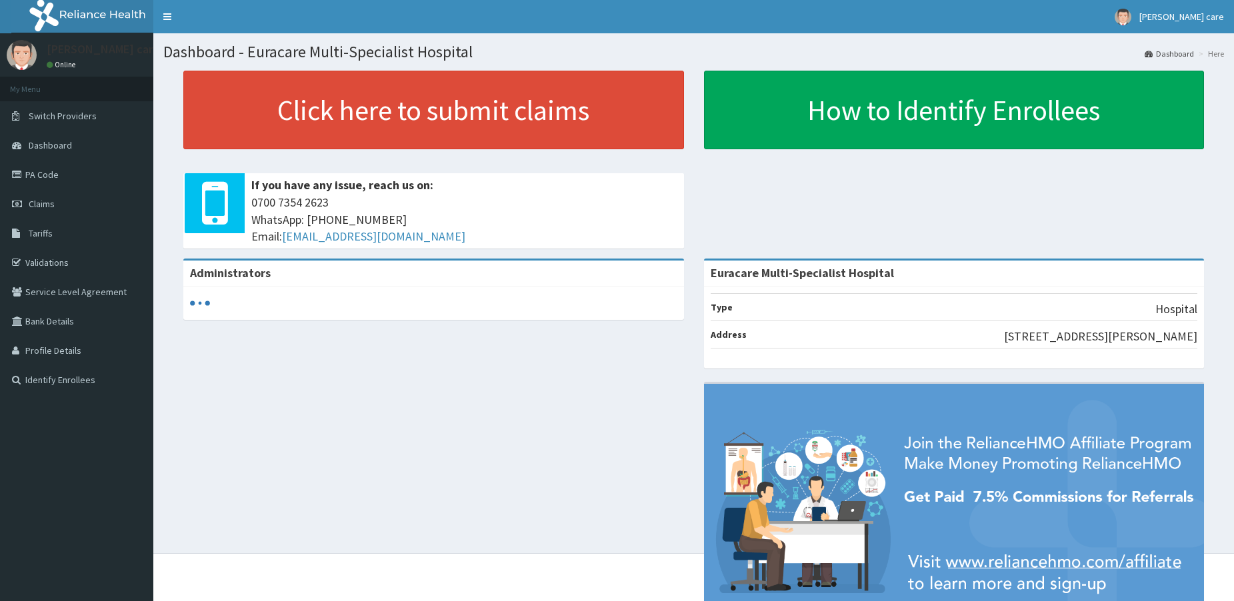 This screenshot has height=601, width=1234. What do you see at coordinates (200, 303) in the screenshot?
I see `svg: audio-loading` at bounding box center [200, 303].